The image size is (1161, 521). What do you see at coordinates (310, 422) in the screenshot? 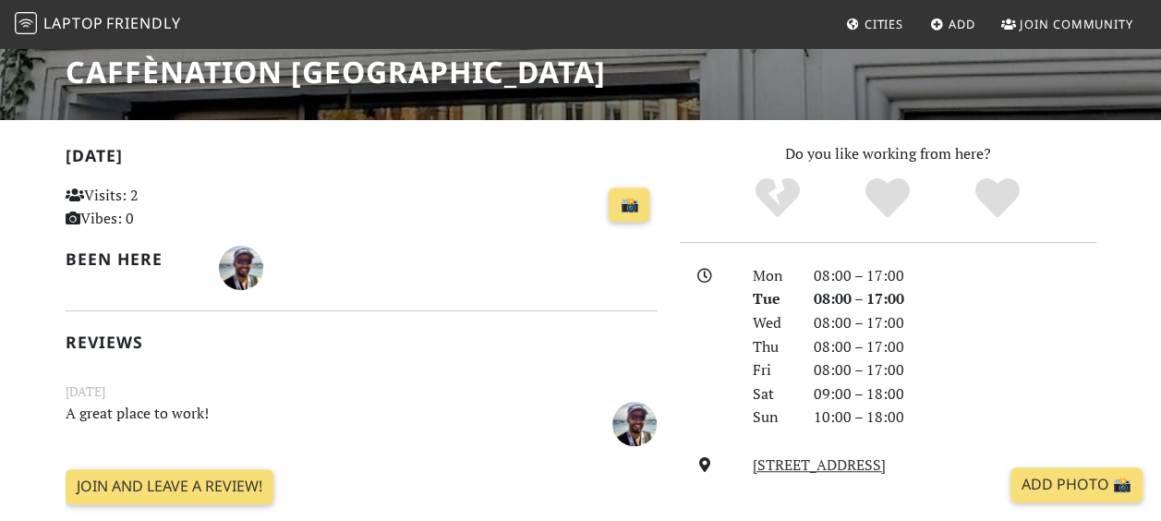
I see `p: A great place to work!` at bounding box center [310, 422].